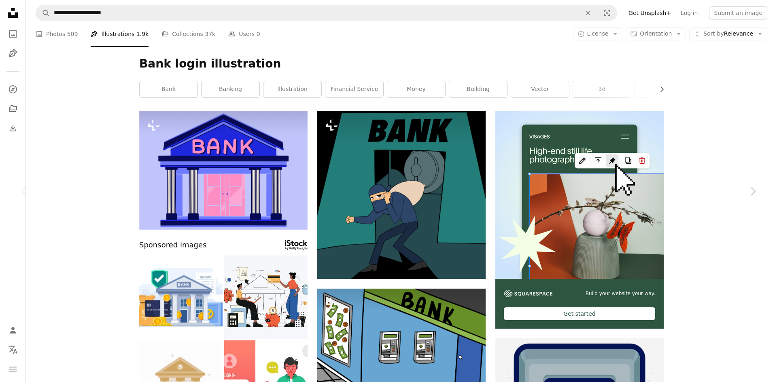 The height and width of the screenshot is (382, 777). Describe the element at coordinates (210, 34) in the screenshot. I see `span: 37k` at that location.